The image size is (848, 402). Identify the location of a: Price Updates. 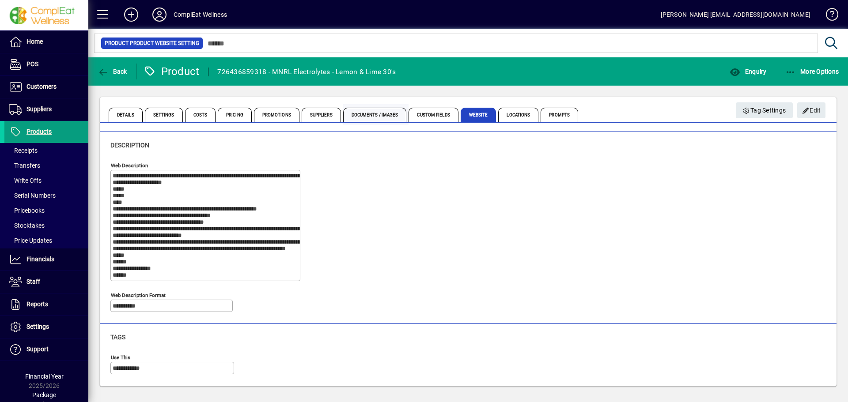
(46, 241).